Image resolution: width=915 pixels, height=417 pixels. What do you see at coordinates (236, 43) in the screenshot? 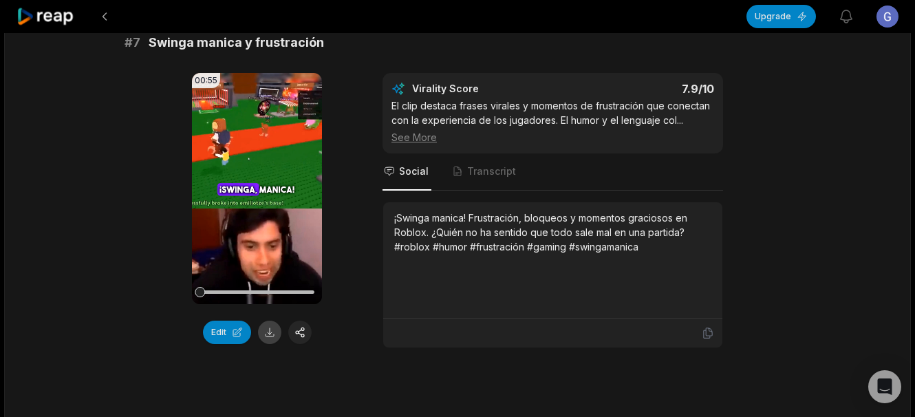
I see `span: Swinga manica y frustración` at bounding box center [236, 43].